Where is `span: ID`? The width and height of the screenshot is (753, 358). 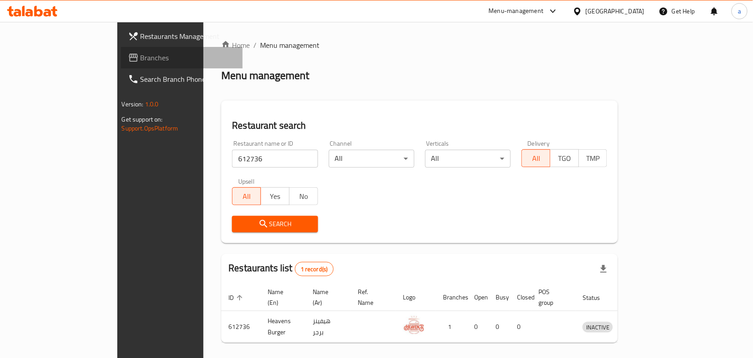 span: ID is located at coordinates (237, 297).